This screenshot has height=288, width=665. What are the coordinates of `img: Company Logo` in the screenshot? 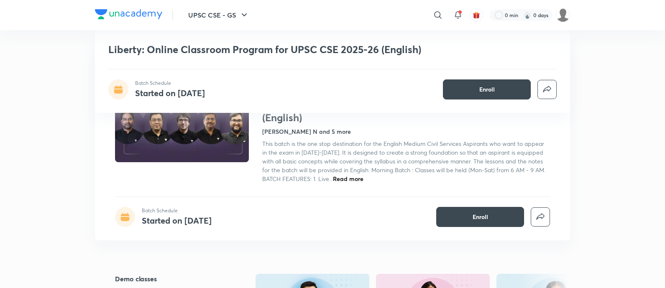 It's located at (128, 14).